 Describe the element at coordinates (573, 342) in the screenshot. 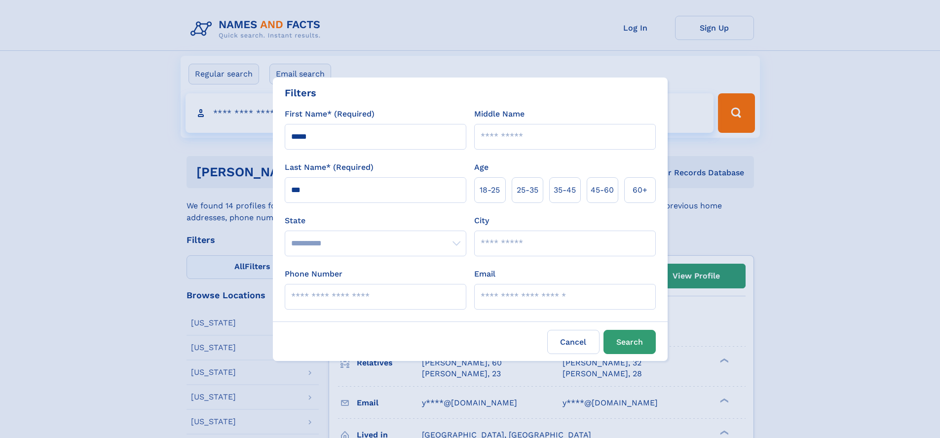

I see `label: Cancel` at that location.